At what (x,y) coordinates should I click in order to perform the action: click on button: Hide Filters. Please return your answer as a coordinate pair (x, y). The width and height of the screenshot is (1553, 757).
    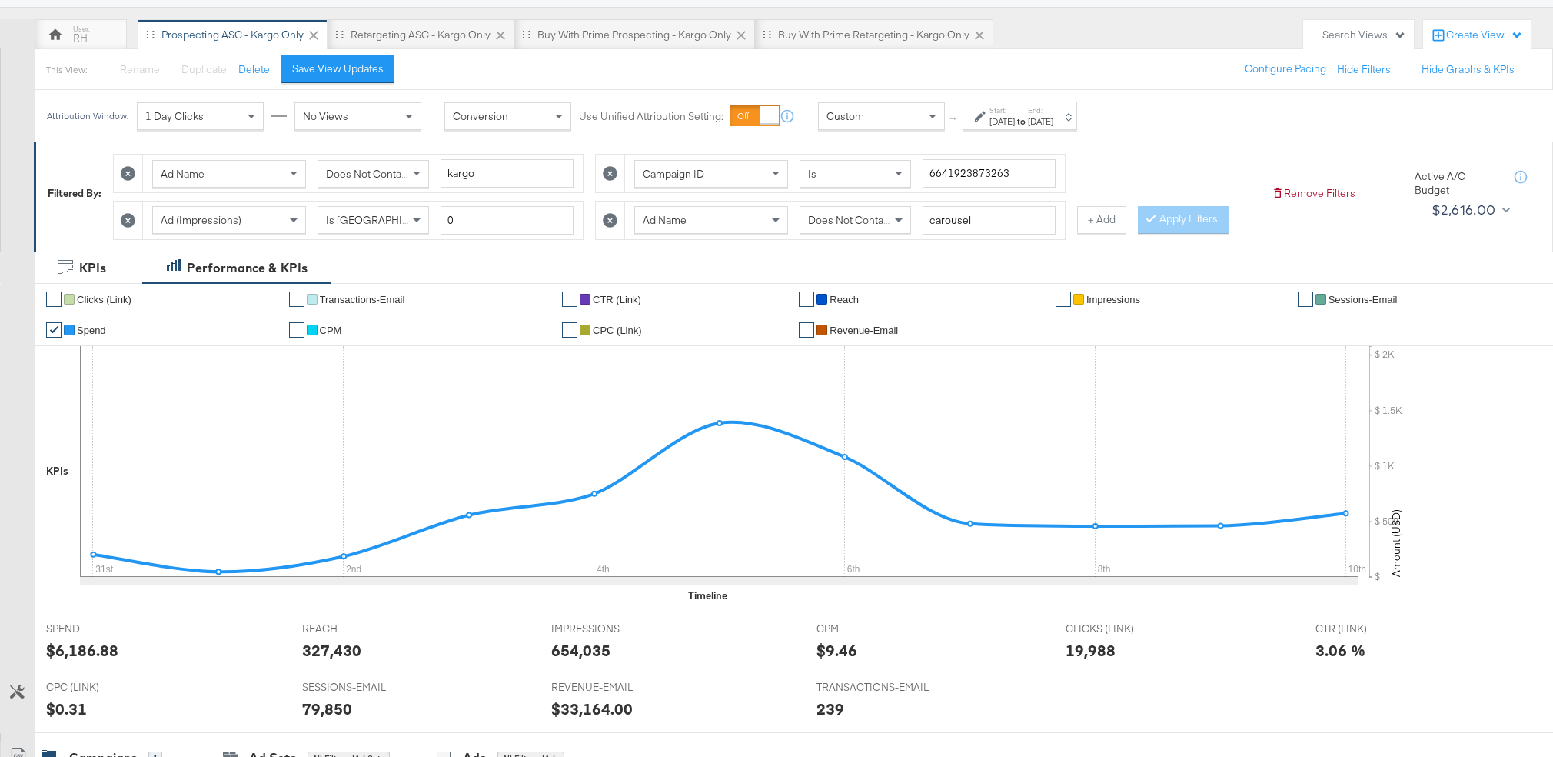
    Looking at the image, I should click on (1364, 69).